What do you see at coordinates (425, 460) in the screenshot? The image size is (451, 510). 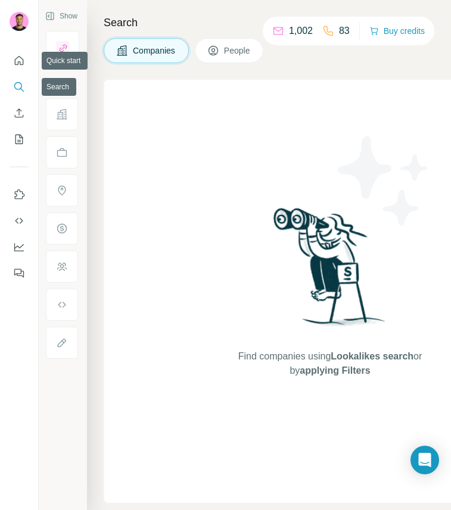 I see `div: Open Intercom Messenger` at bounding box center [425, 460].